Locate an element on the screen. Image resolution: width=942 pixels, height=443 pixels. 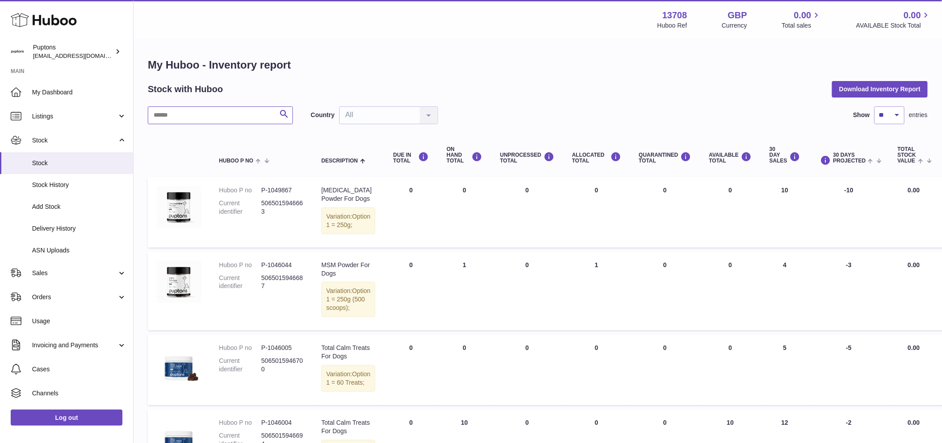
td: -5 is located at coordinates (849, 370).